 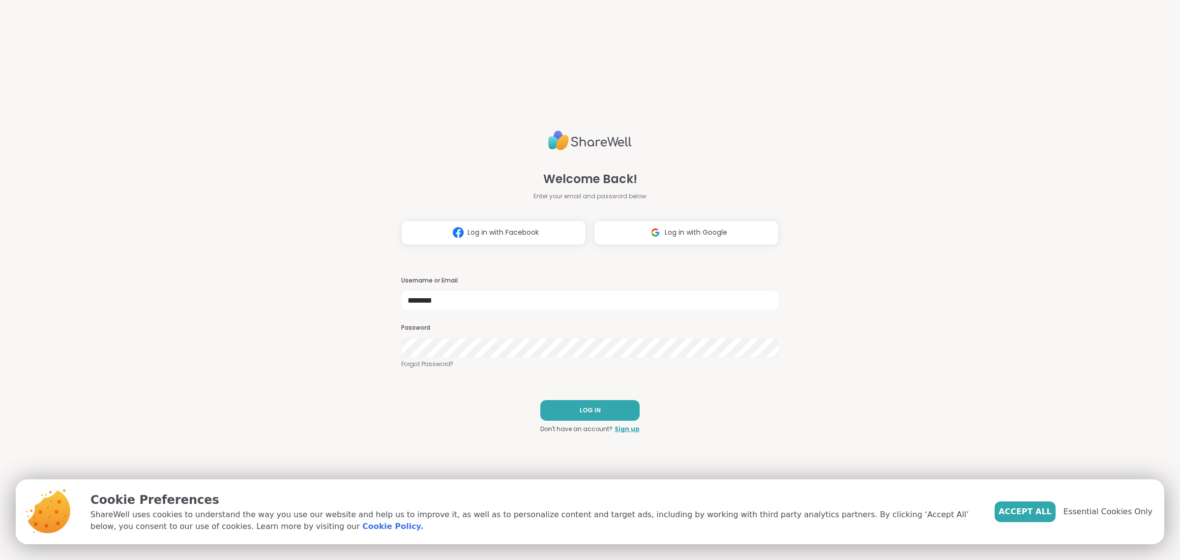 I want to click on h3: Username or Email, so click(x=590, y=280).